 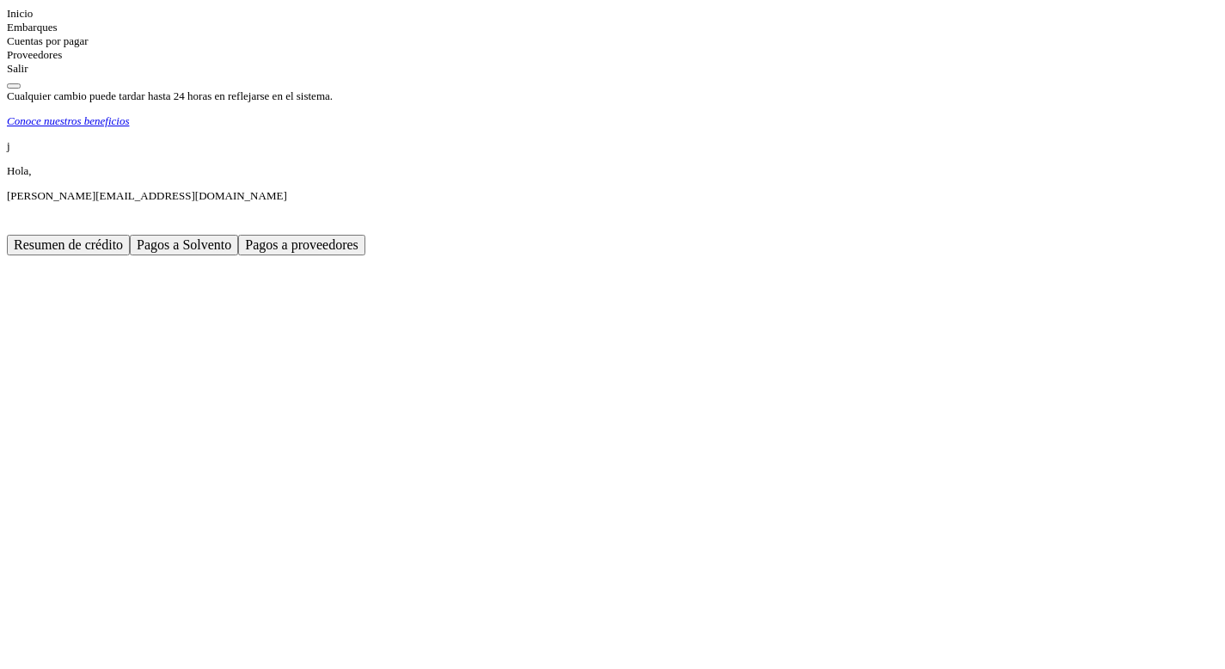 What do you see at coordinates (612, 69) in the screenshot?
I see `div: Salir` at bounding box center [612, 69].